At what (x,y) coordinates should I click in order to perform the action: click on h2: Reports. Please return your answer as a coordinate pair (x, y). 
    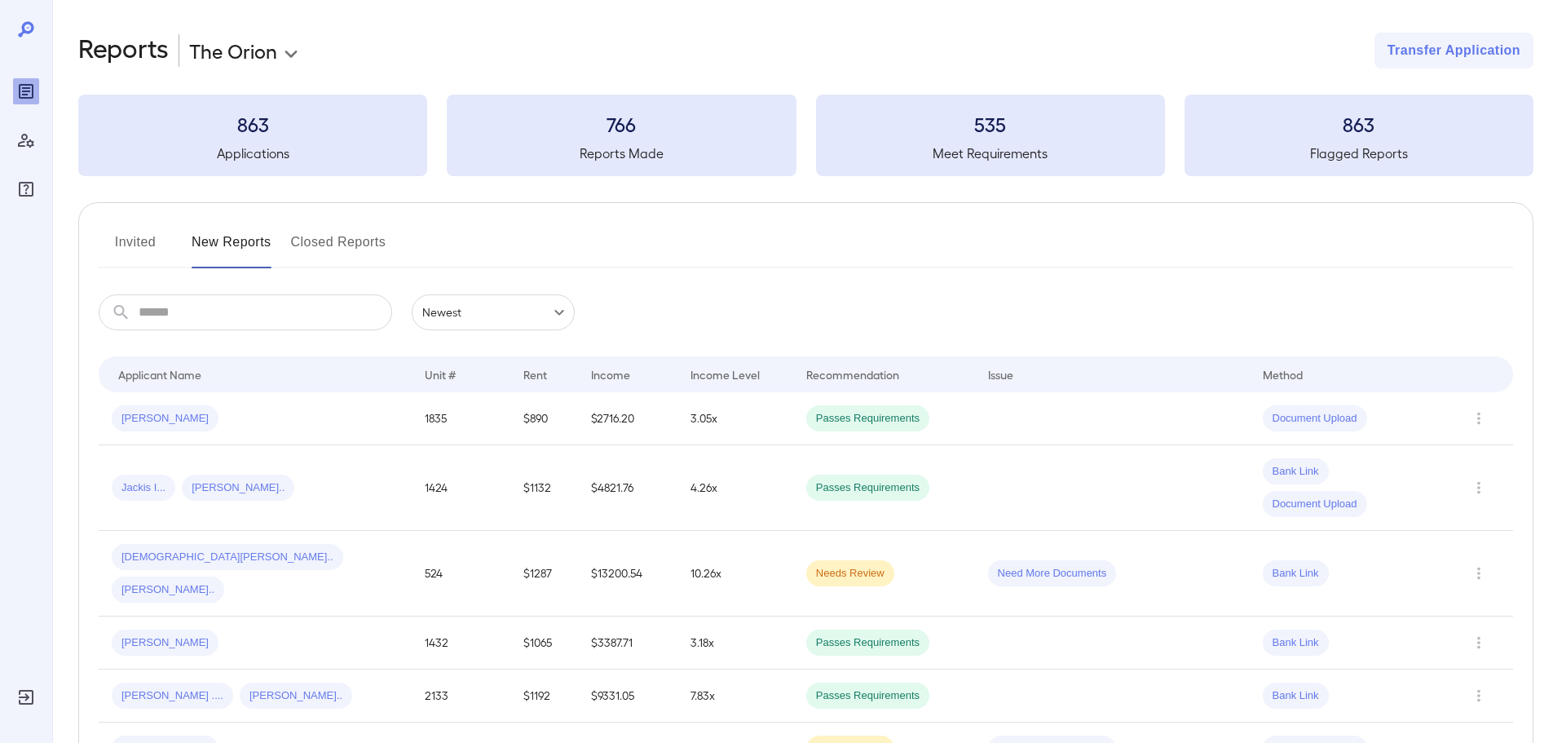
    Looking at the image, I should click on (123, 51).